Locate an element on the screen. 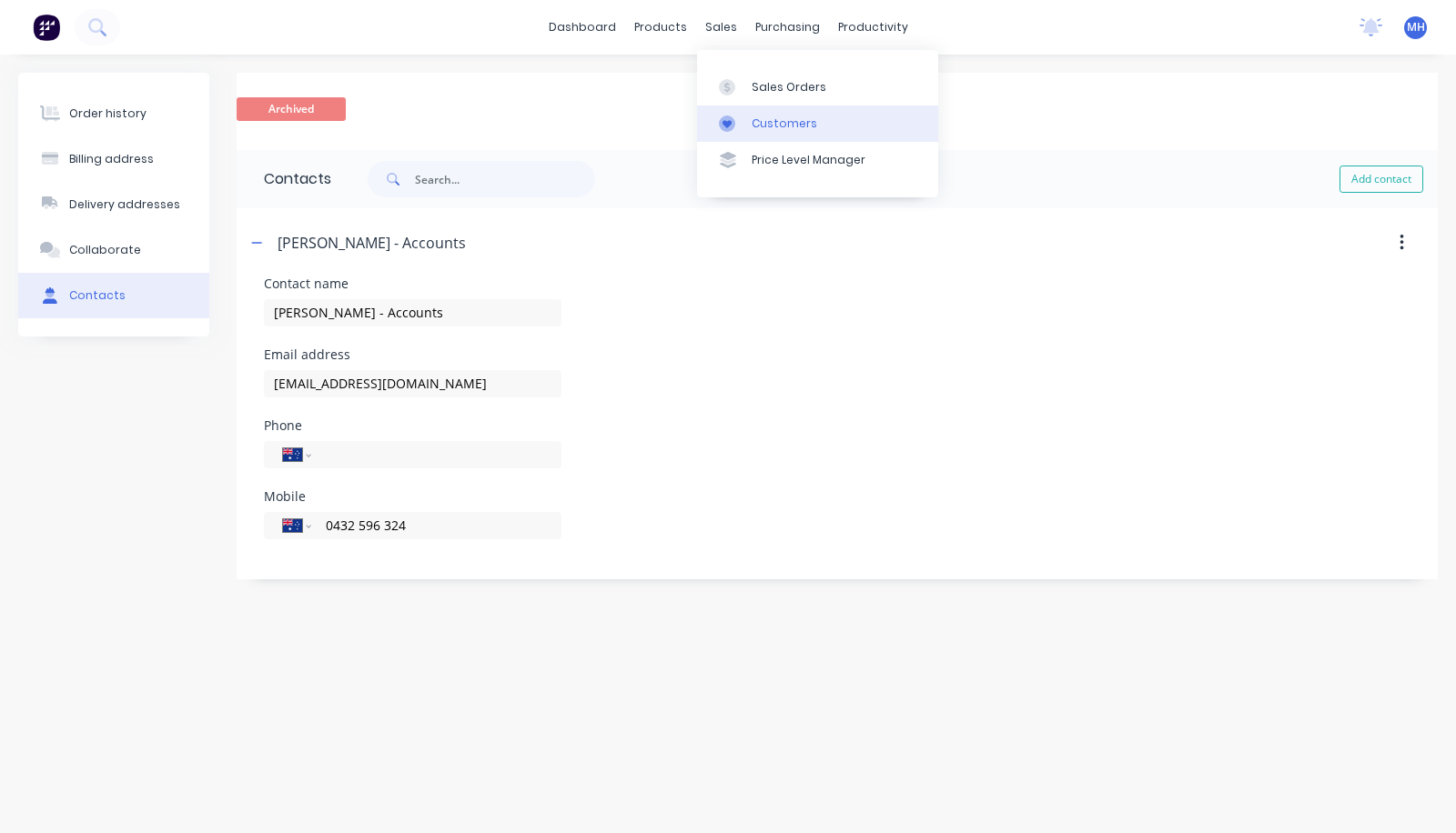 Image resolution: width=1456 pixels, height=833 pixels. img: Factory is located at coordinates (47, 28).